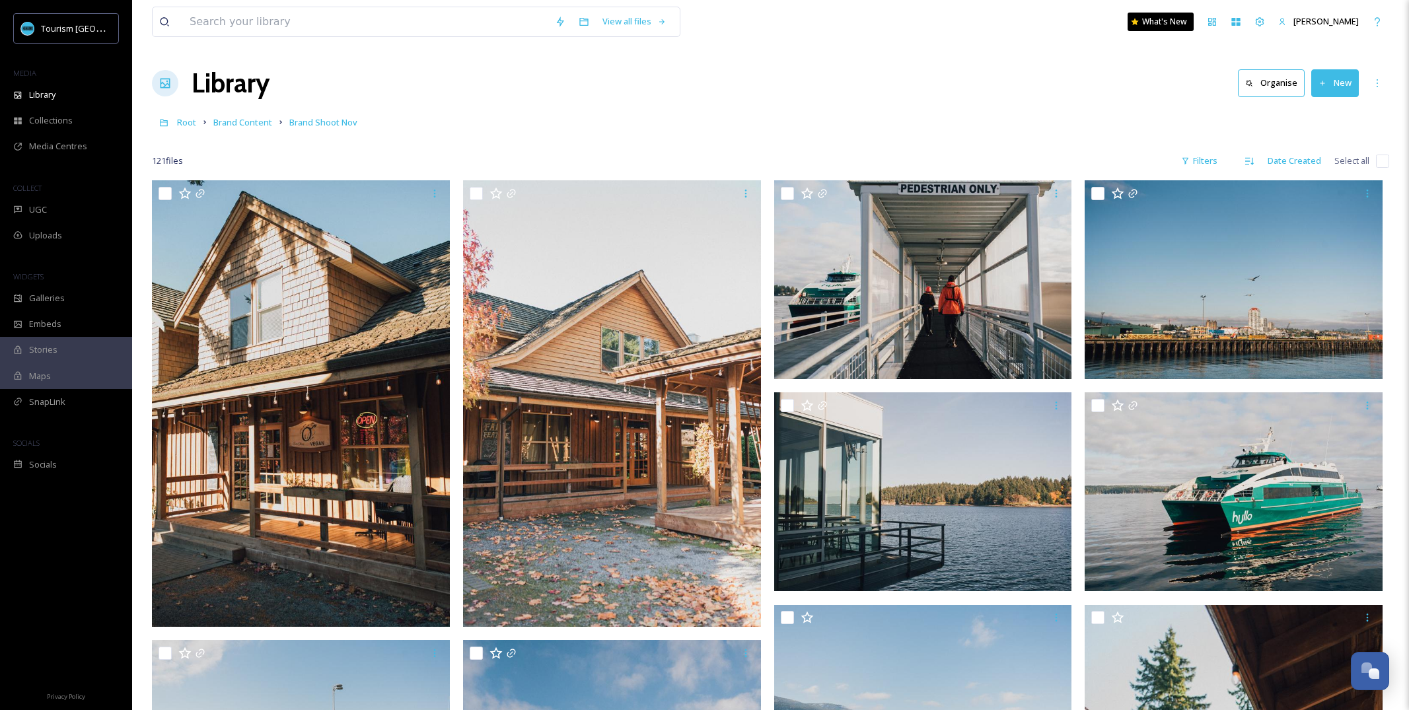 This screenshot has height=710, width=1409. I want to click on span: MEDIA, so click(24, 73).